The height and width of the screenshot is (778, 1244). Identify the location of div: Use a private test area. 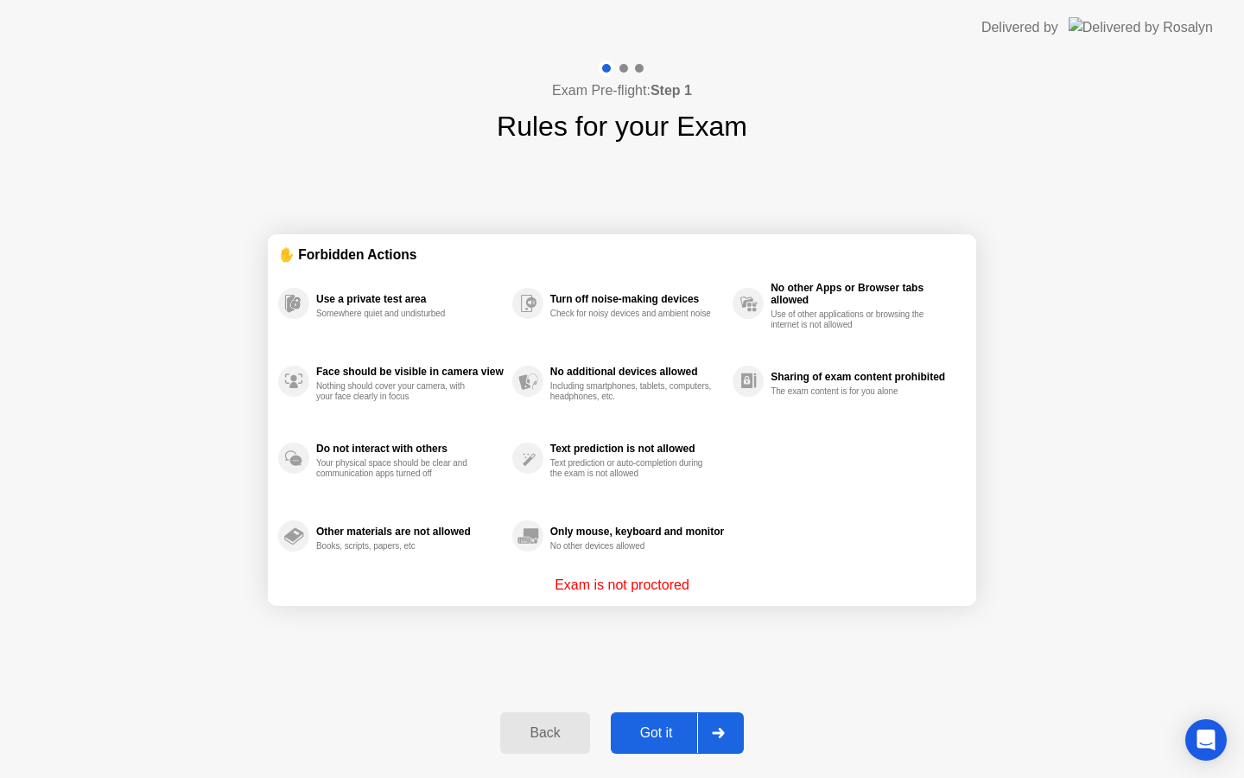
(410, 299).